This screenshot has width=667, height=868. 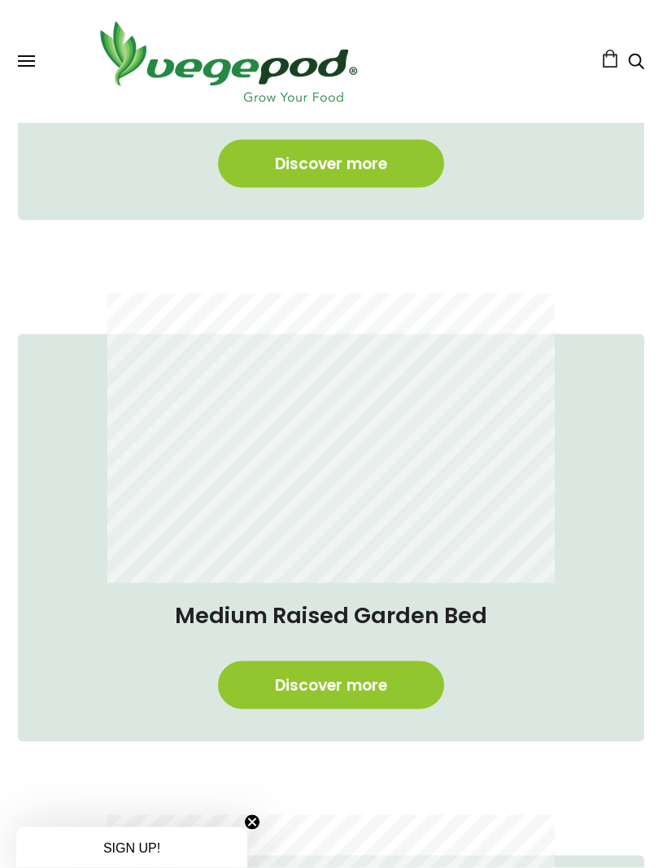 What do you see at coordinates (228, 61) in the screenshot?
I see `img: Vegepod` at bounding box center [228, 61].